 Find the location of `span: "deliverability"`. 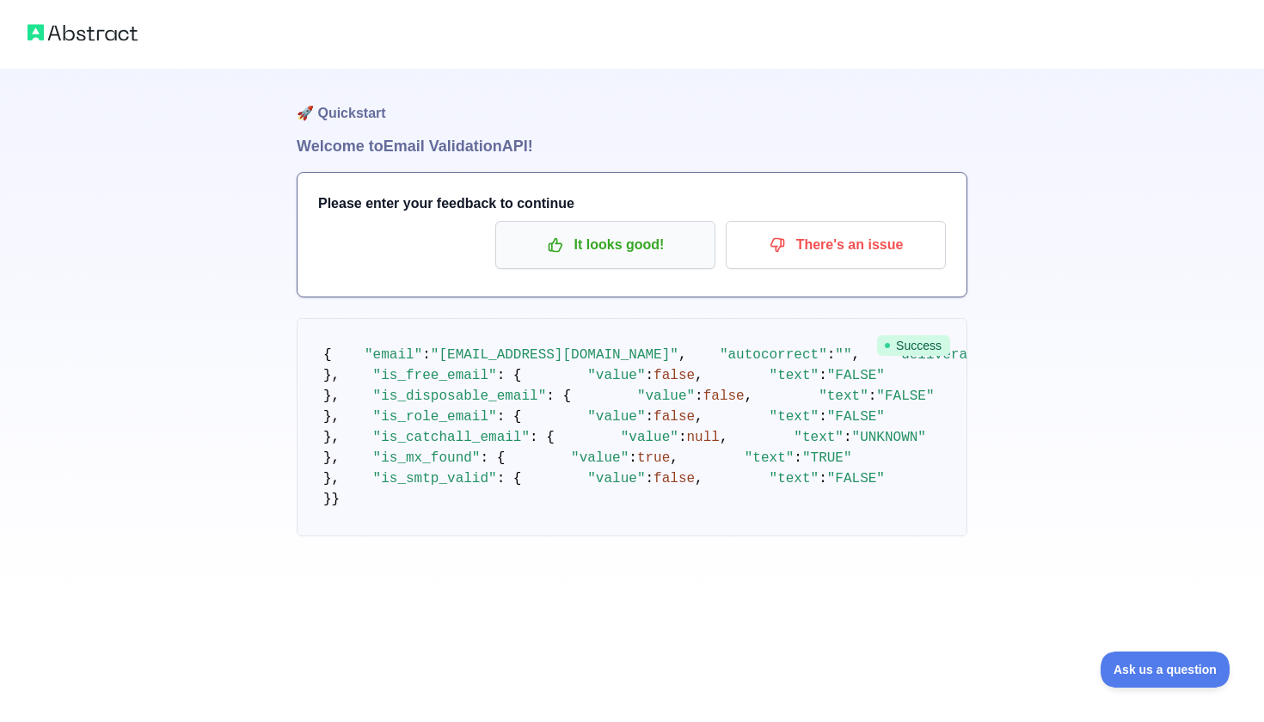

span: "deliverability" is located at coordinates (960, 355).